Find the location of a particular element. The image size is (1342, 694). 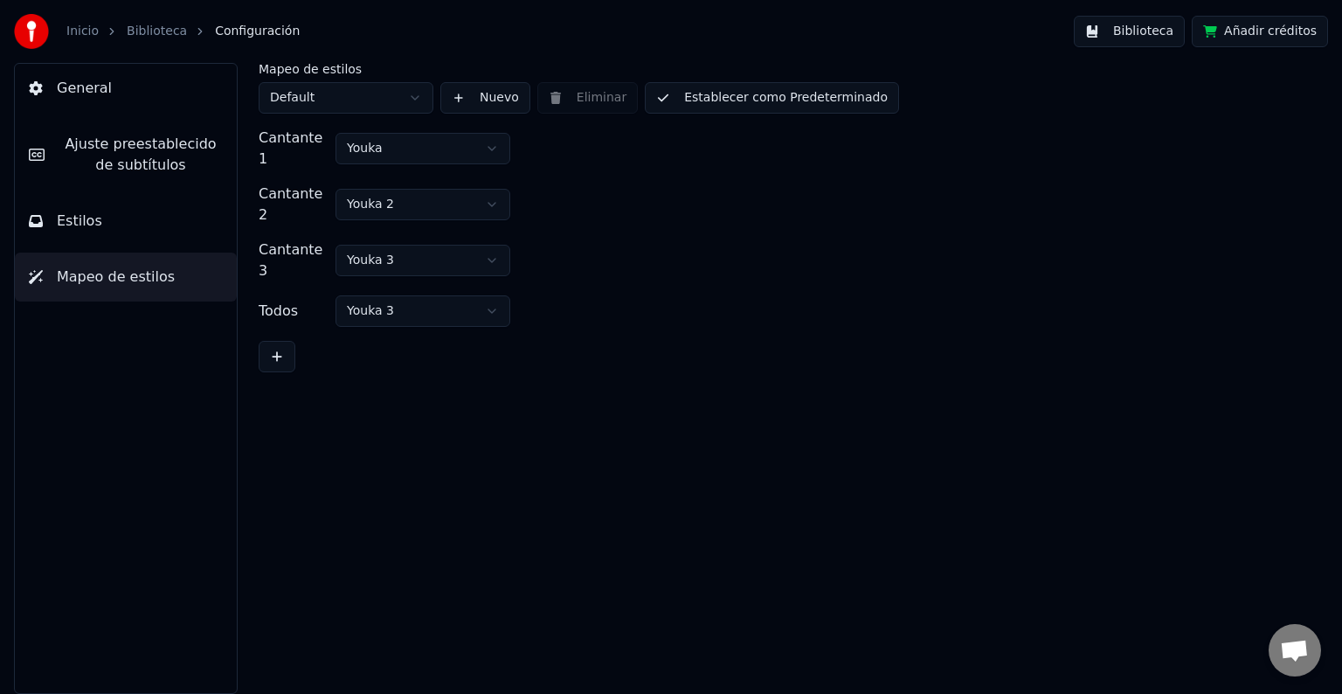

span: Ajuste preestablecido de subtítulos is located at coordinates (141, 155).